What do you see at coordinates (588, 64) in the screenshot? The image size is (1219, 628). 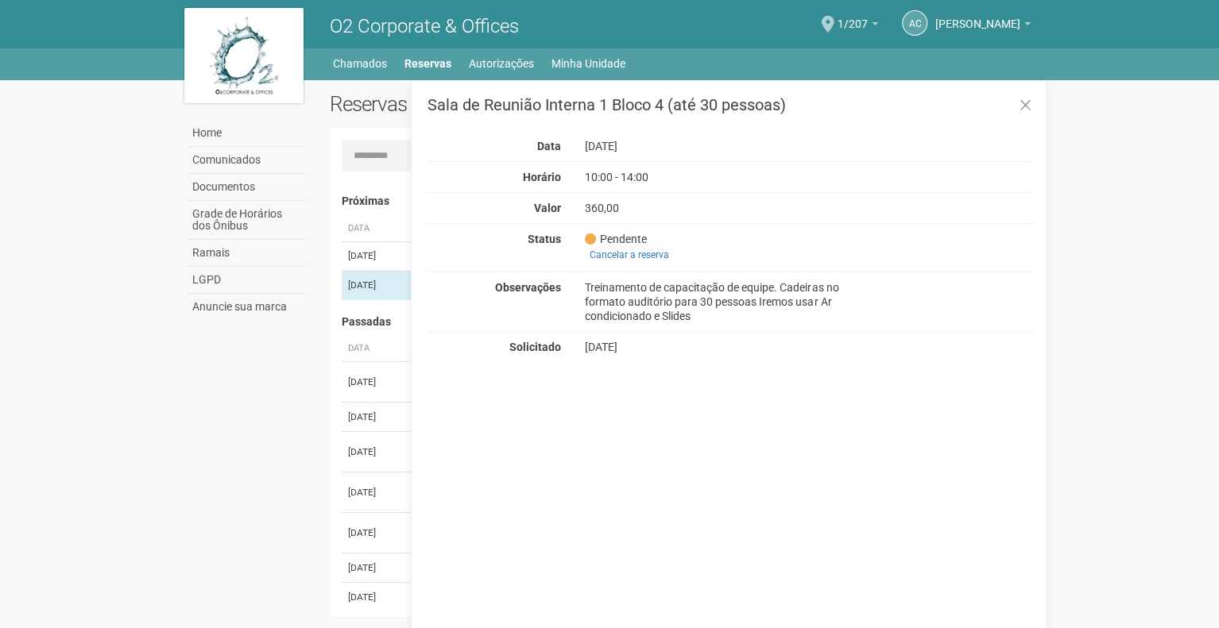 I see `a: Minha Unidade` at bounding box center [588, 64].